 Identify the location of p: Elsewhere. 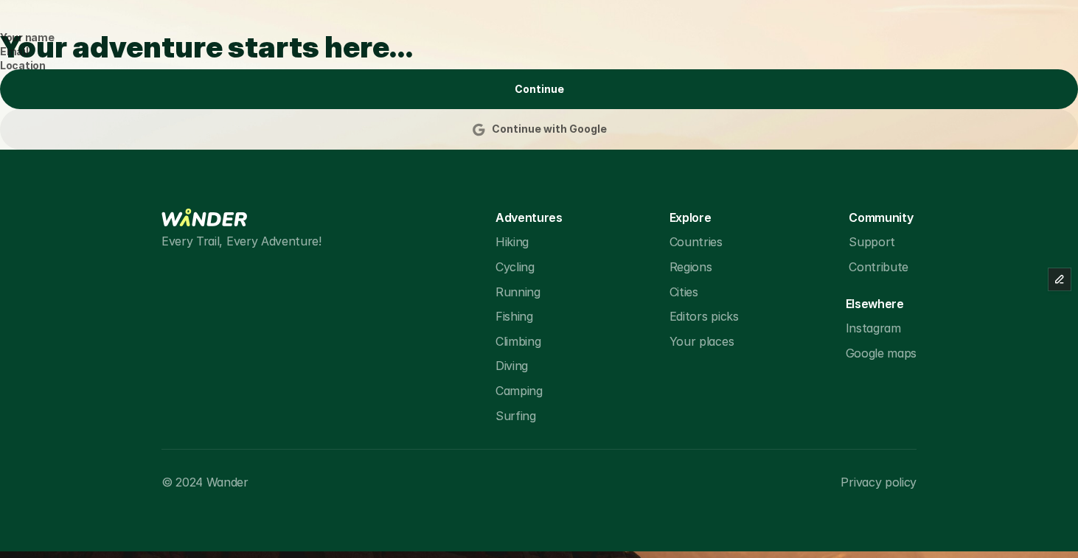
(874, 305).